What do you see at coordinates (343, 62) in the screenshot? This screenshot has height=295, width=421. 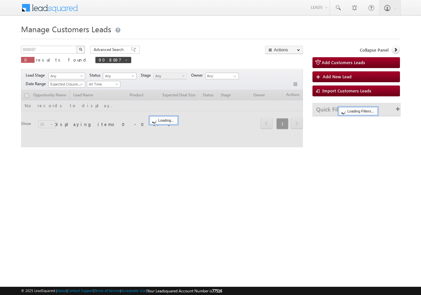 I see `span: Add Customers Leads` at bounding box center [343, 62].